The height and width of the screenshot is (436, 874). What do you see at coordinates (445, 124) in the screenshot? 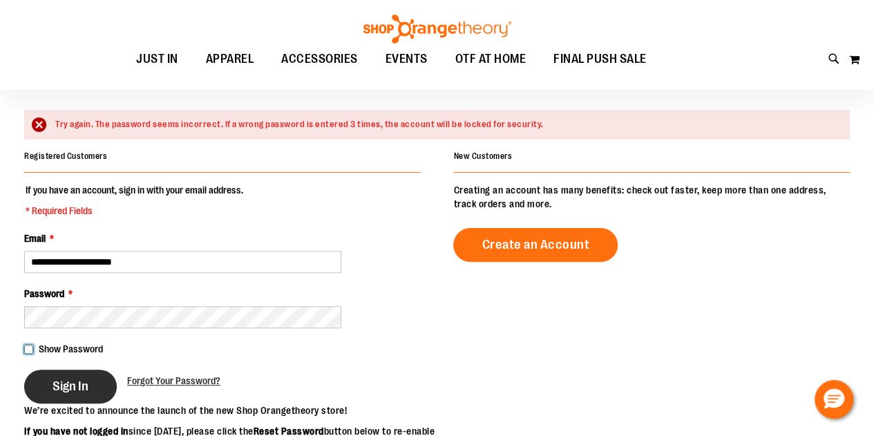
I see `div: Try again. The password seems incorrect. If a wrong password is entered 3 times, the account will...` at bounding box center [445, 124].